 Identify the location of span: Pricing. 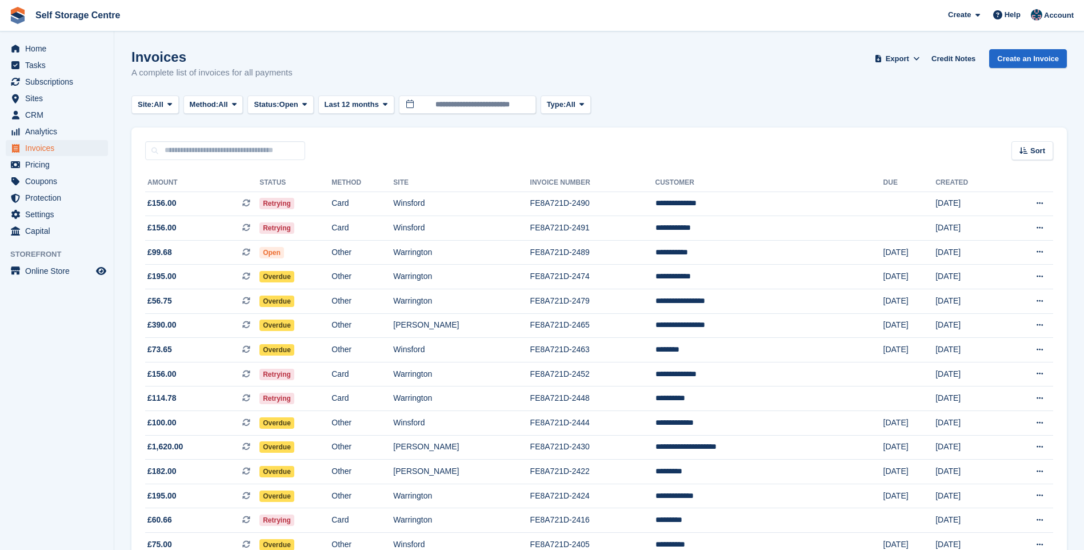
(59, 165).